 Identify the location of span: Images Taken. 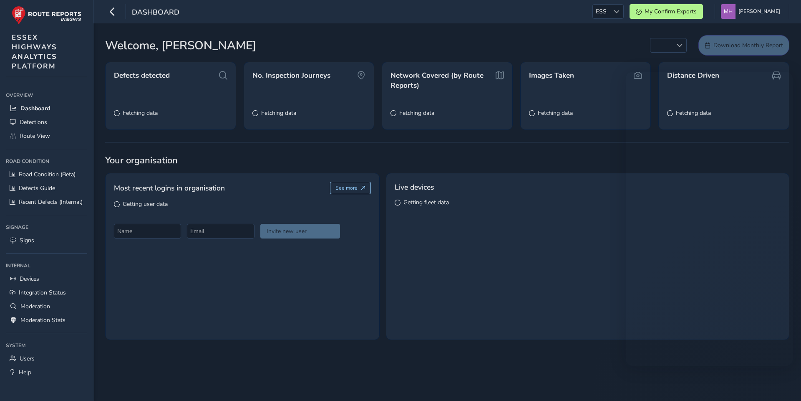
(552, 76).